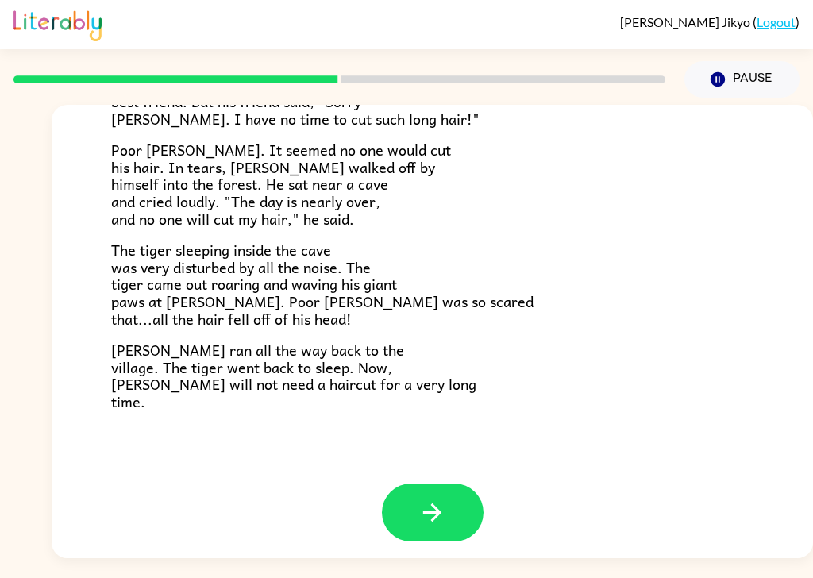  Describe the element at coordinates (57, 24) in the screenshot. I see `img: Literably` at that location.